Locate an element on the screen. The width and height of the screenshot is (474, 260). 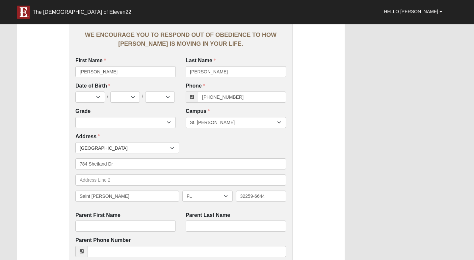
label: Parent Last Name is located at coordinates (208, 215).